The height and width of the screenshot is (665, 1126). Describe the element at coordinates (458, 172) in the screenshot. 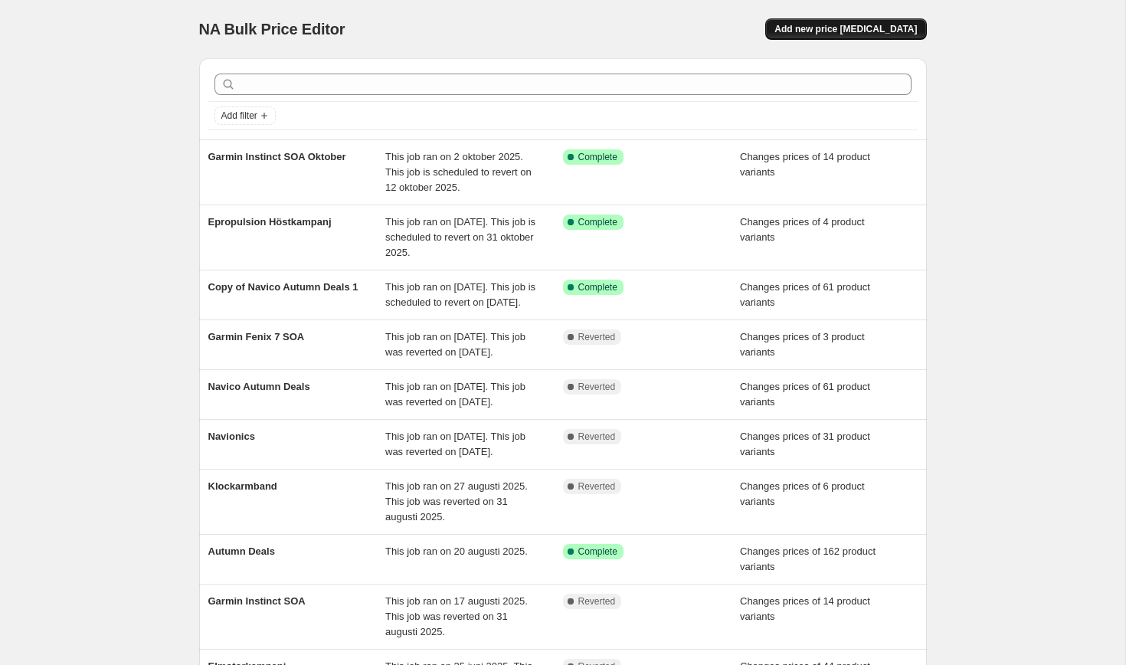

I see `span: This job ran on 2 oktober 2025. This job is scheduled to revert on 12 oktober 2025.` at that location.